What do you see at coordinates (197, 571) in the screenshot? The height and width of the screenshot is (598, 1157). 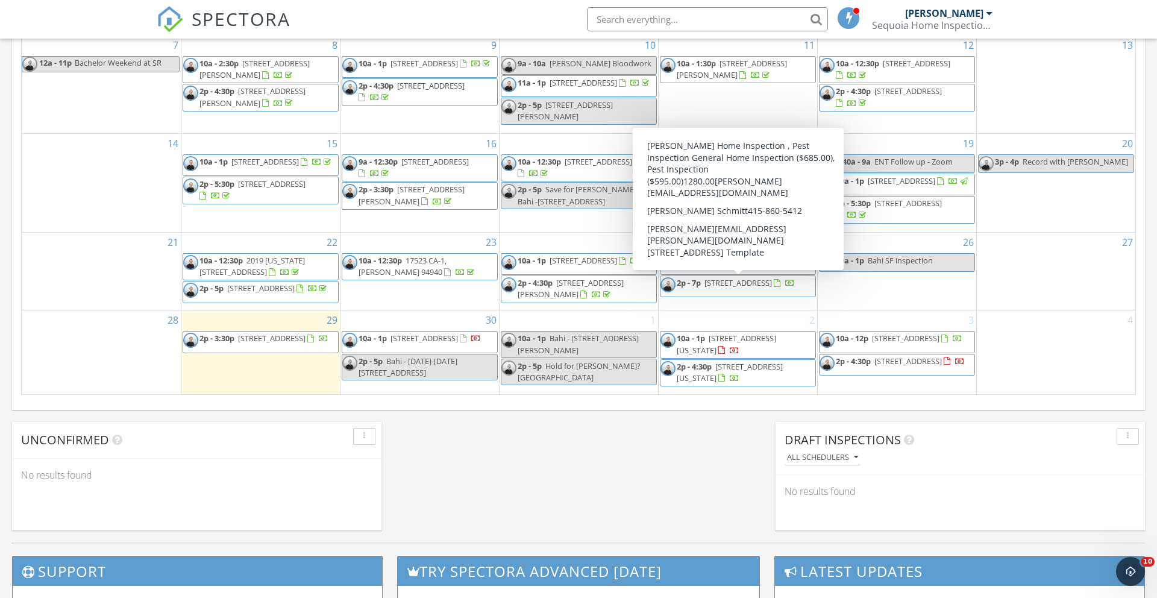 I see `h3: Support` at bounding box center [197, 571].